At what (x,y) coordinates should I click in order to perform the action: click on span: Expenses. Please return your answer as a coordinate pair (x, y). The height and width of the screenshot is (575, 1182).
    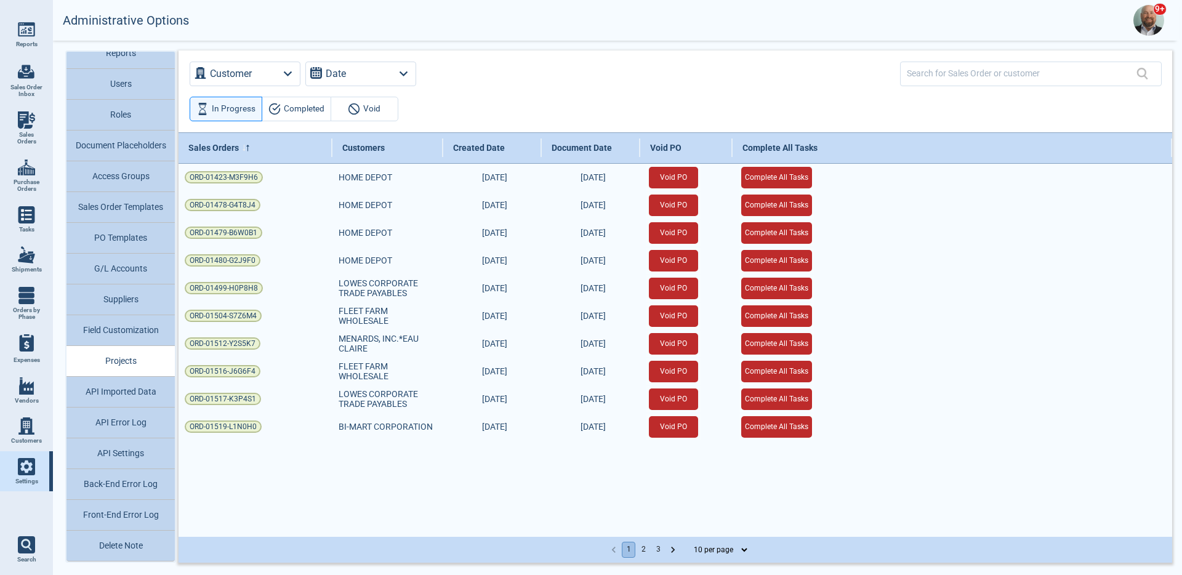
    Looking at the image, I should click on (26, 360).